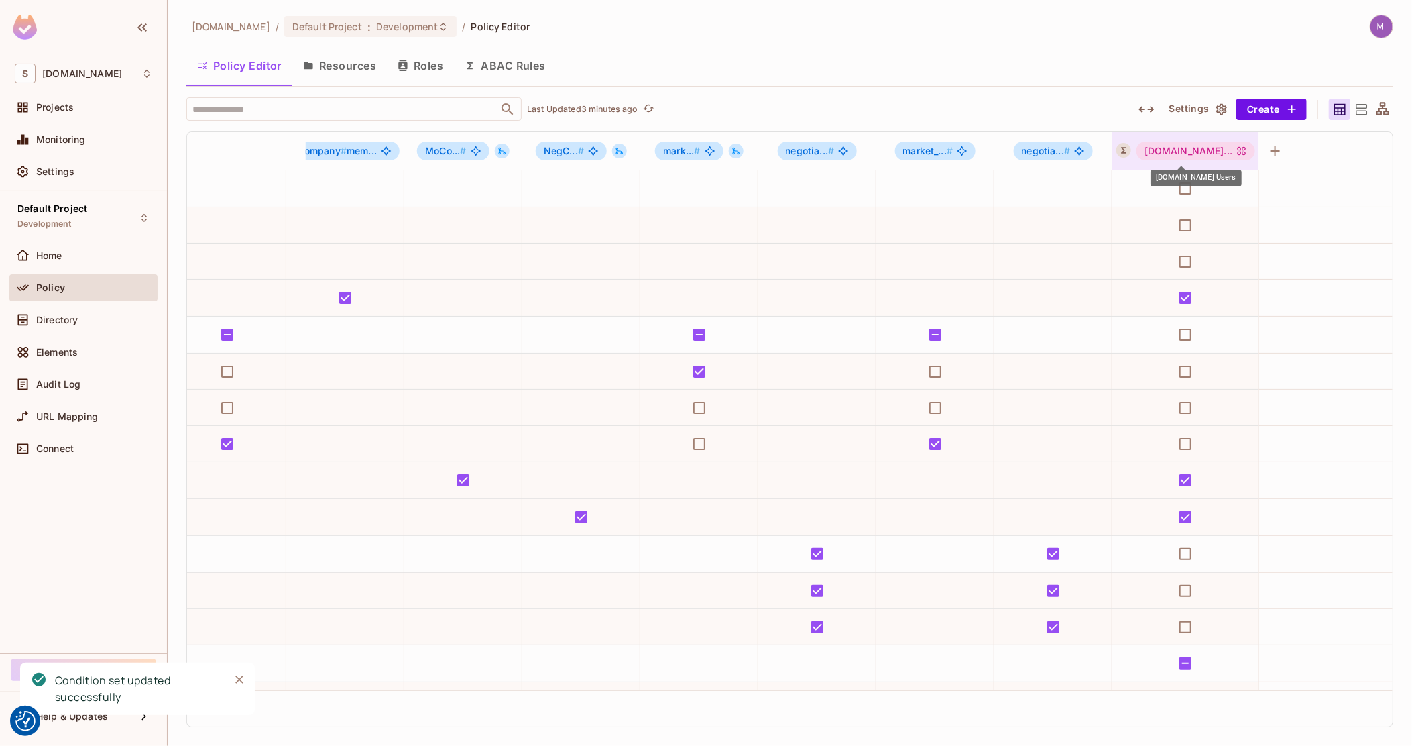 The width and height of the screenshot is (1412, 746). What do you see at coordinates (505, 66) in the screenshot?
I see `button: ABAC Rules` at bounding box center [505, 66].